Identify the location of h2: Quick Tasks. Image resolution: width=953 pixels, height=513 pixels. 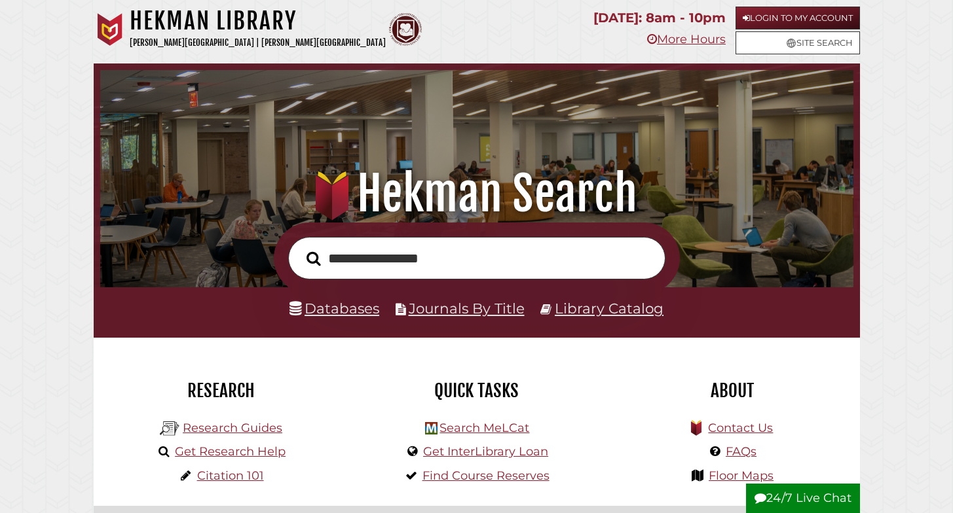
(477, 391).